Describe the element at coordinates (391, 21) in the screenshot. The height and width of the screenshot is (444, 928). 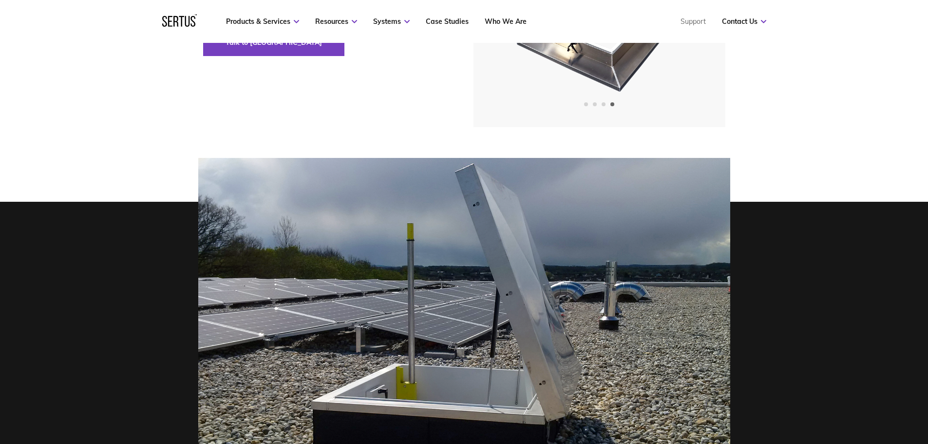
I see `a: Systems` at that location.